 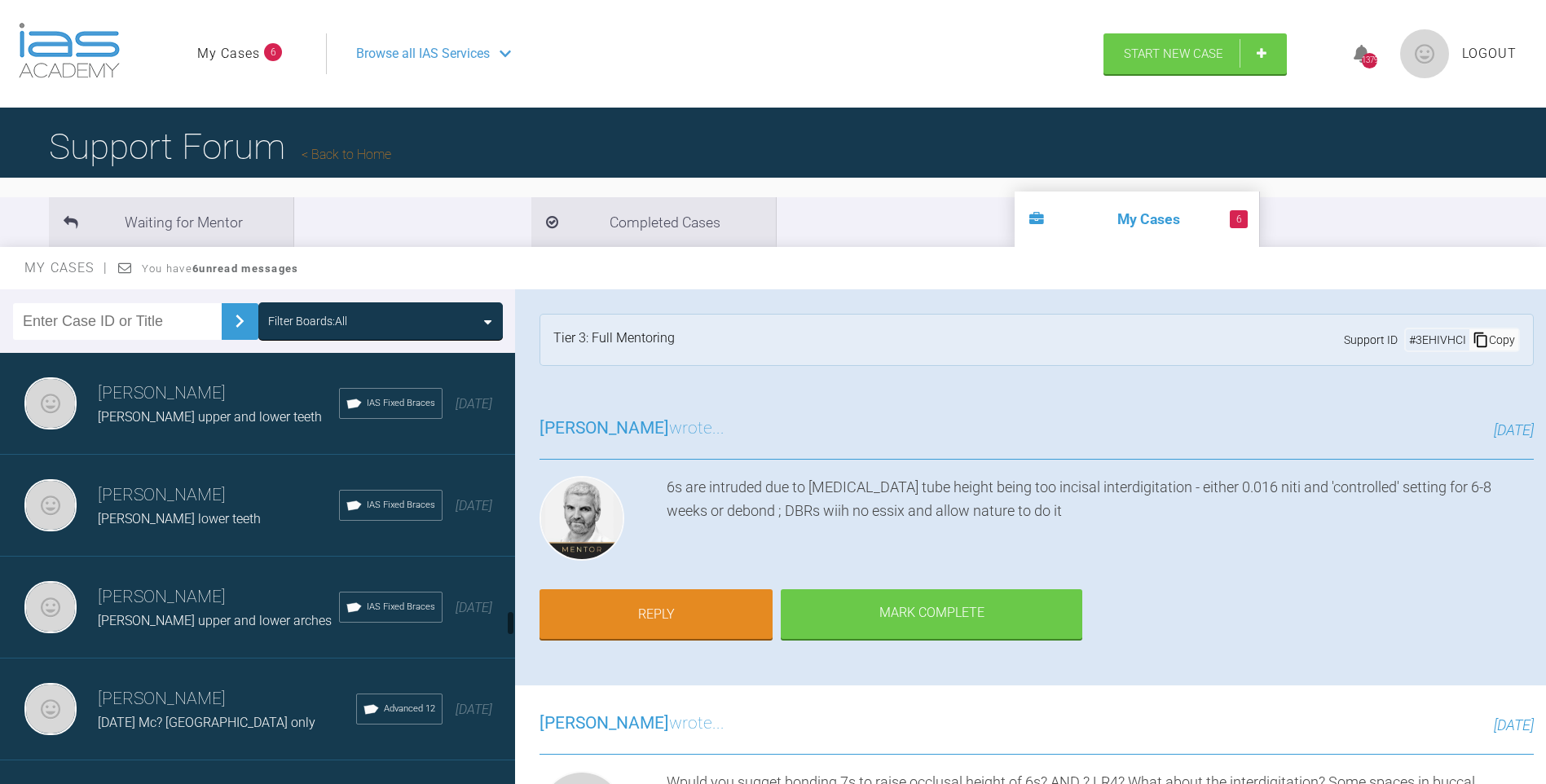 I want to click on img: profile.png, so click(x=1424, y=53).